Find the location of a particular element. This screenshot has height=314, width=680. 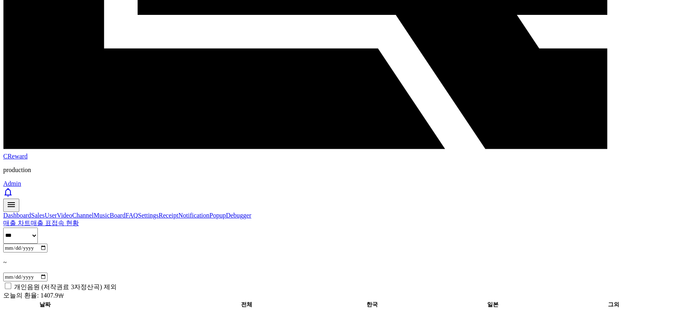

th: 일본 is located at coordinates (492, 305).